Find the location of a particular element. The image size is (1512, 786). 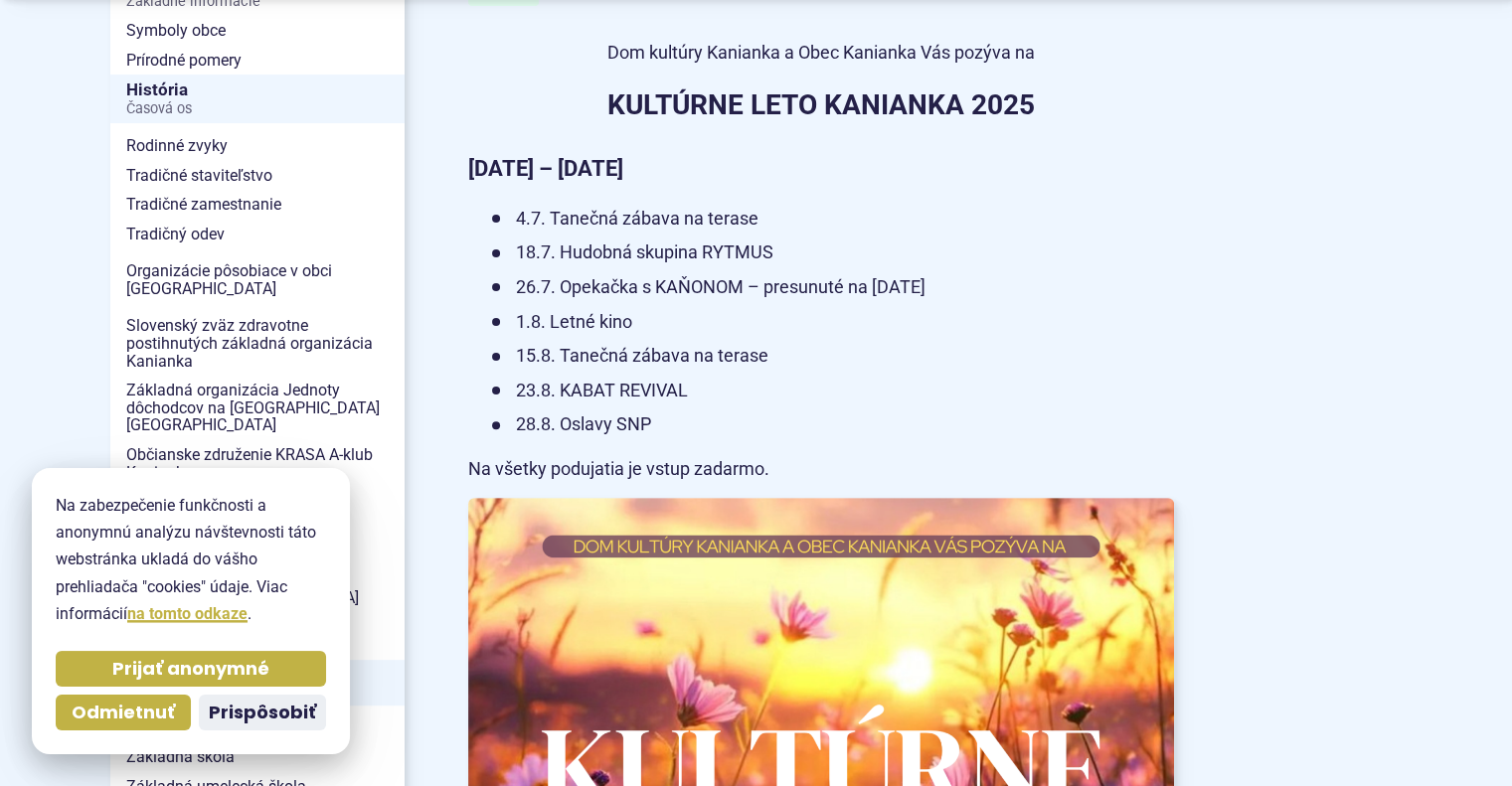

button: Prijať anonymné is located at coordinates (191, 668).